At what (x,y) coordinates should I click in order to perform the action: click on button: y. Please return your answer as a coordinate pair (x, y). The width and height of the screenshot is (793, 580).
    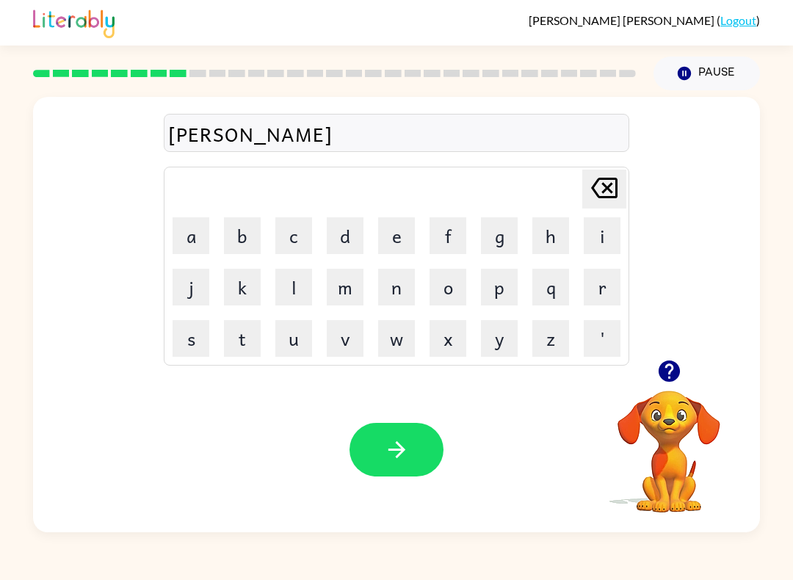
    Looking at the image, I should click on (499, 338).